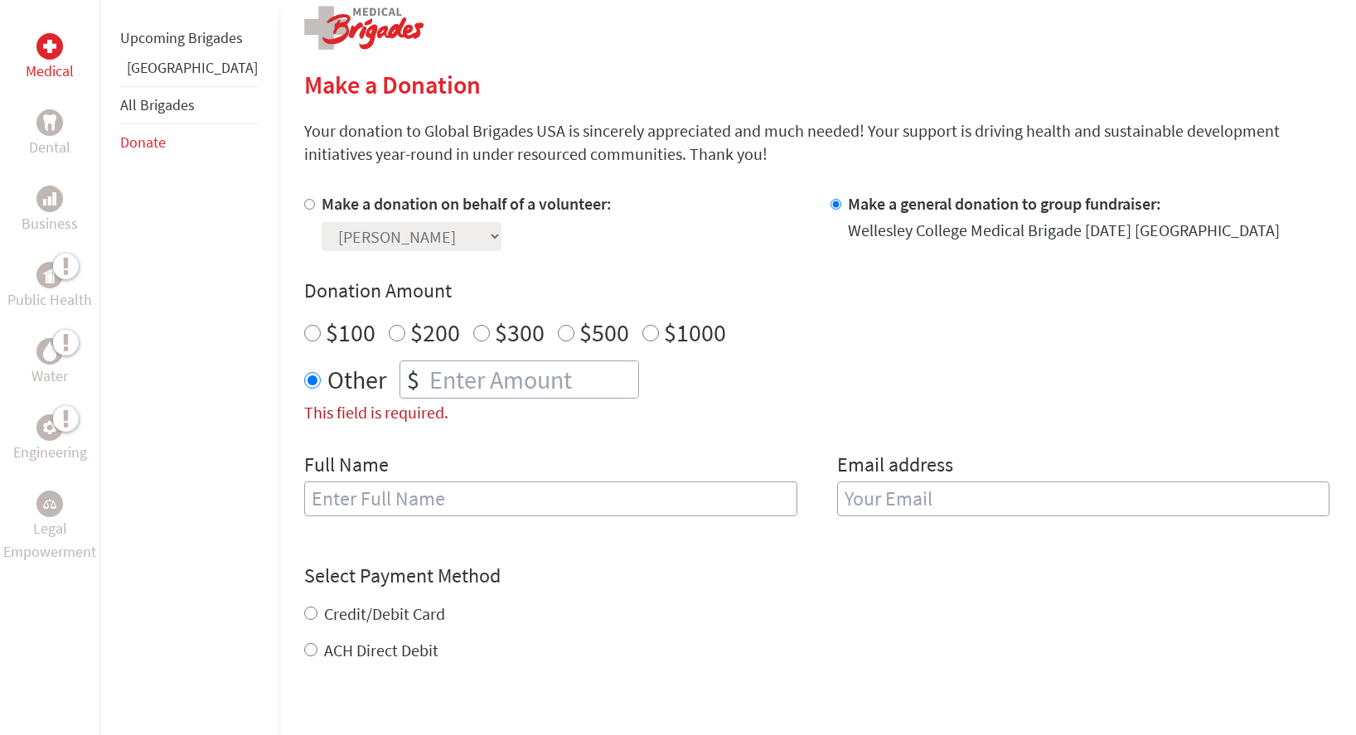  What do you see at coordinates (520, 332) in the screenshot?
I see `label: $300` at bounding box center [520, 332].